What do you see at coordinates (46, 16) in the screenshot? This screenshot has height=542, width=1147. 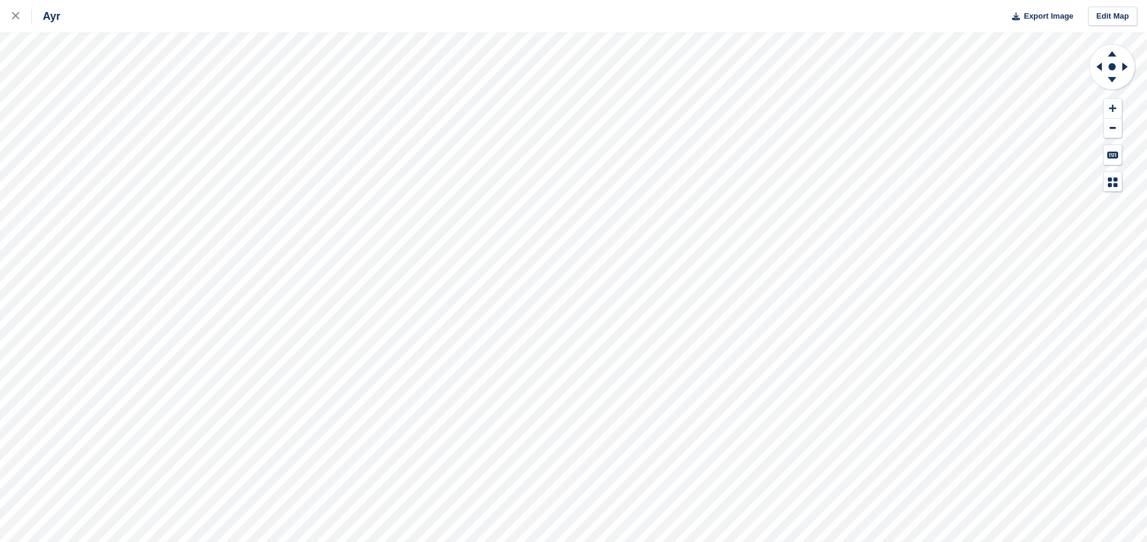 I see `div: Ayr` at bounding box center [46, 16].